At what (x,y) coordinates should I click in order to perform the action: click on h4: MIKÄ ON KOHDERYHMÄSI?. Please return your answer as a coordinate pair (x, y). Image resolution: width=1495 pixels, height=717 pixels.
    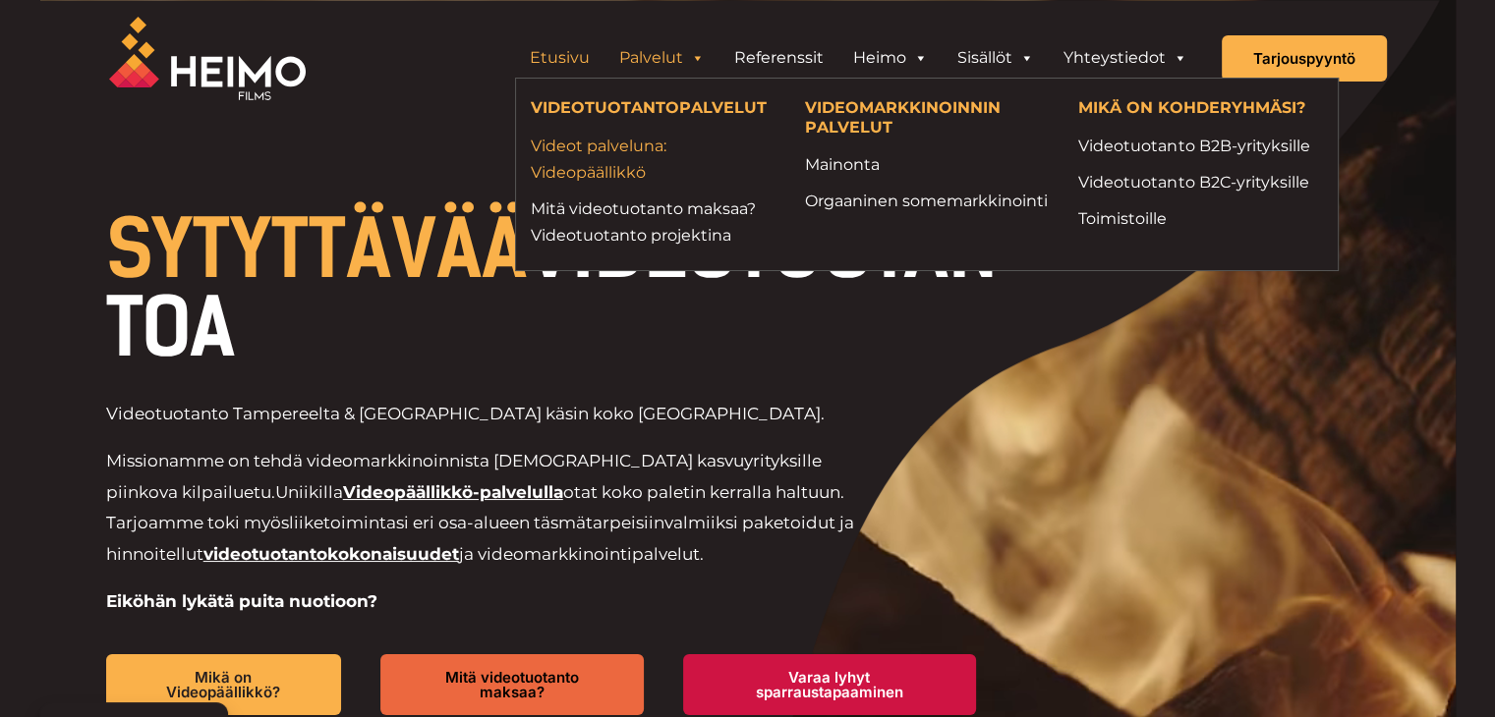
    Looking at the image, I should click on (1200, 110).